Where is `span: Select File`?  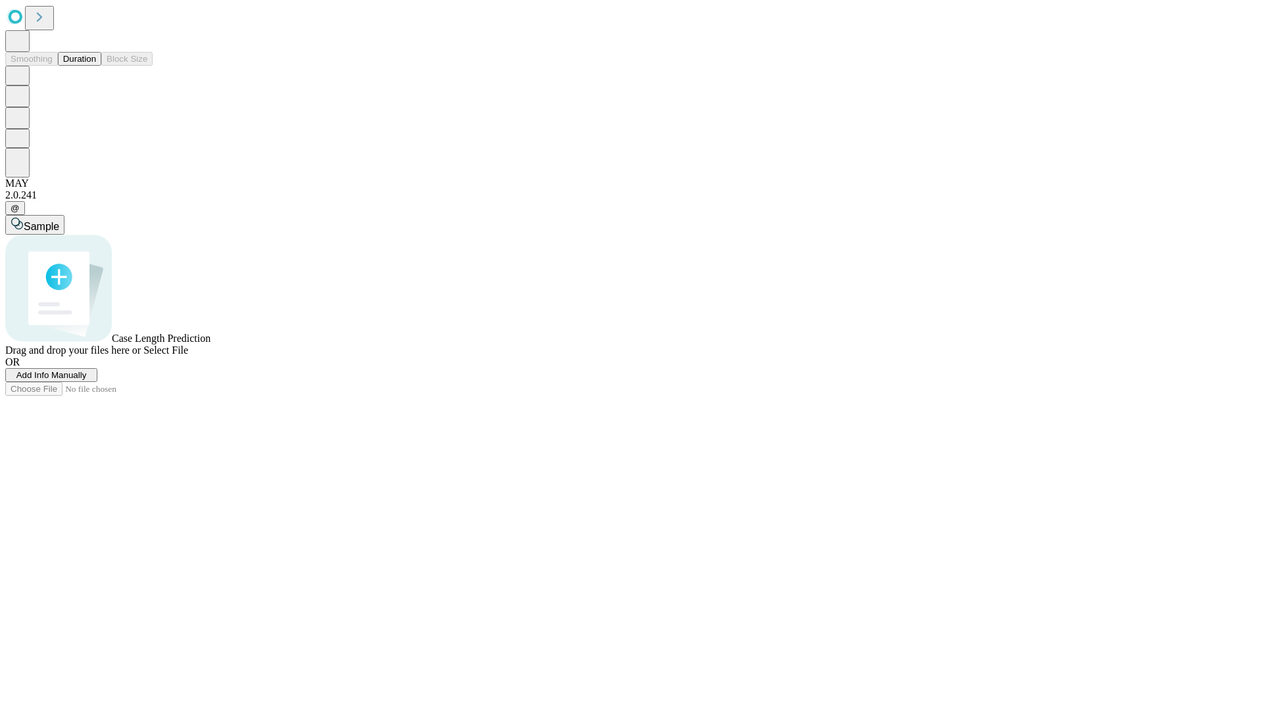
span: Select File is located at coordinates (166, 350).